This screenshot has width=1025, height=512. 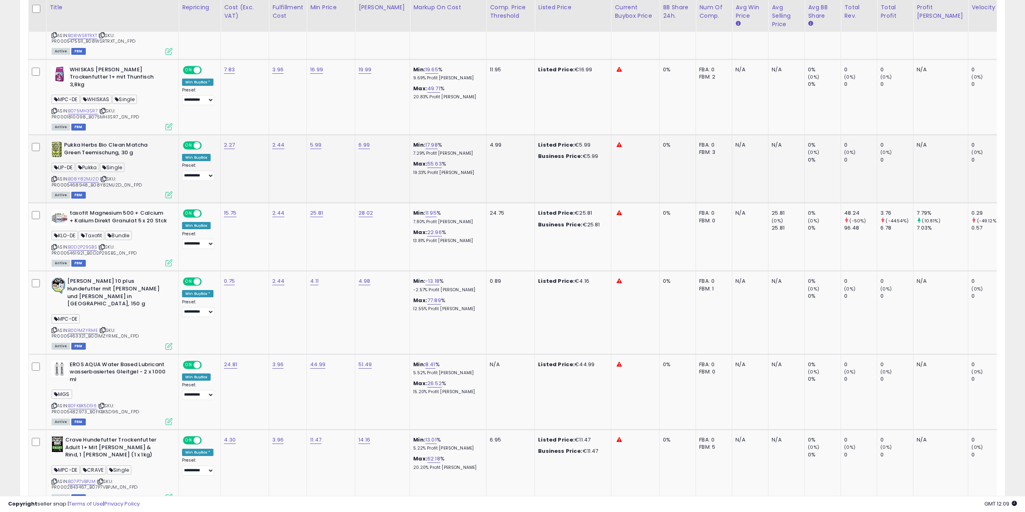 What do you see at coordinates (96, 99) in the screenshot?
I see `span: WHISKAS` at bounding box center [96, 99].